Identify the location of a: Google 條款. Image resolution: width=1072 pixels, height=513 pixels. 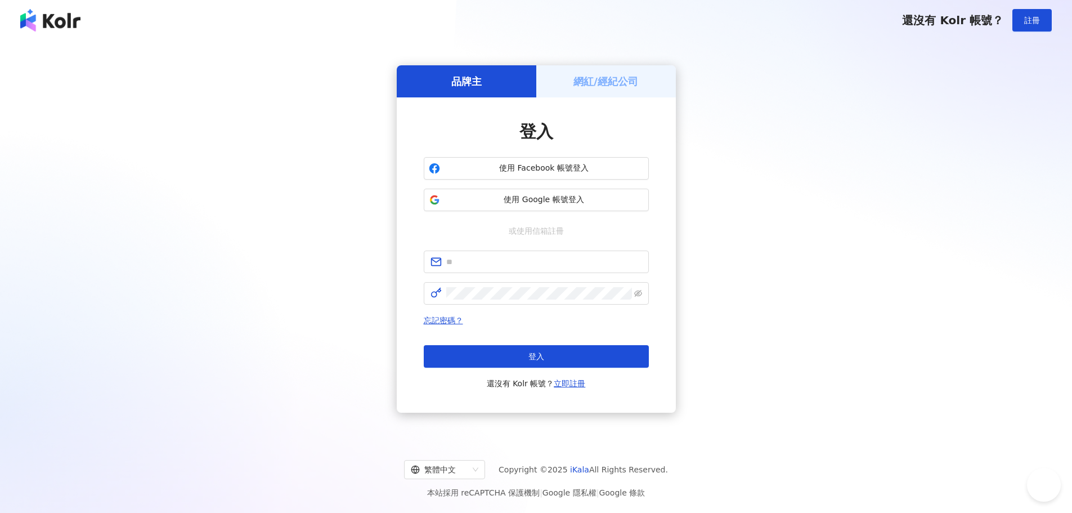
(622, 492).